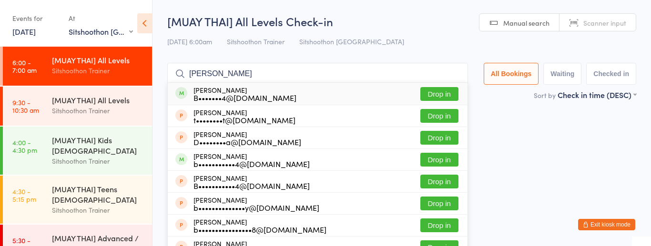  Describe the element at coordinates (101, 18) in the screenshot. I see `div: At` at that location.